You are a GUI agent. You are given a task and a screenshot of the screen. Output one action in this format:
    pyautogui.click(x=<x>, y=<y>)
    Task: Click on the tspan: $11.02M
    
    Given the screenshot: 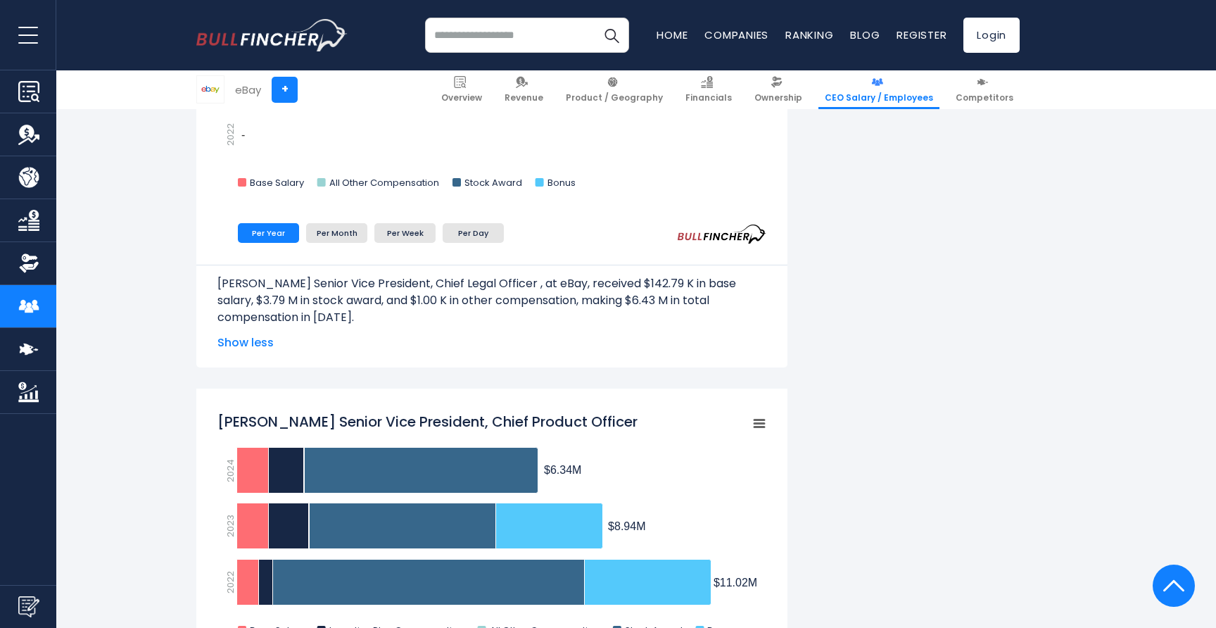 What is the action you would take?
    pyautogui.click(x=735, y=582)
    